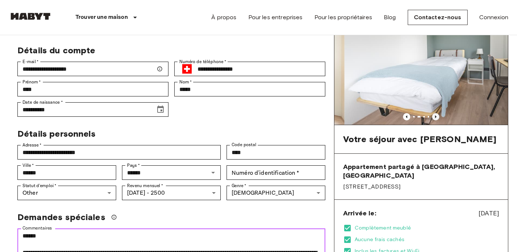  Describe the element at coordinates (275, 17) in the screenshot. I see `a: Pour les entreprises` at that location.